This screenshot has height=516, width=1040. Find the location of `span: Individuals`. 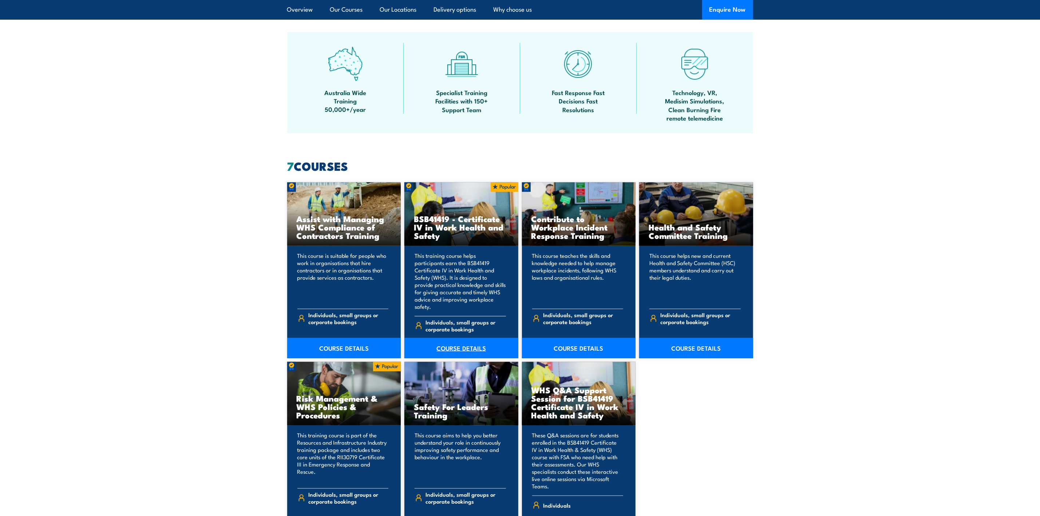

span: Individuals is located at coordinates (557, 505).